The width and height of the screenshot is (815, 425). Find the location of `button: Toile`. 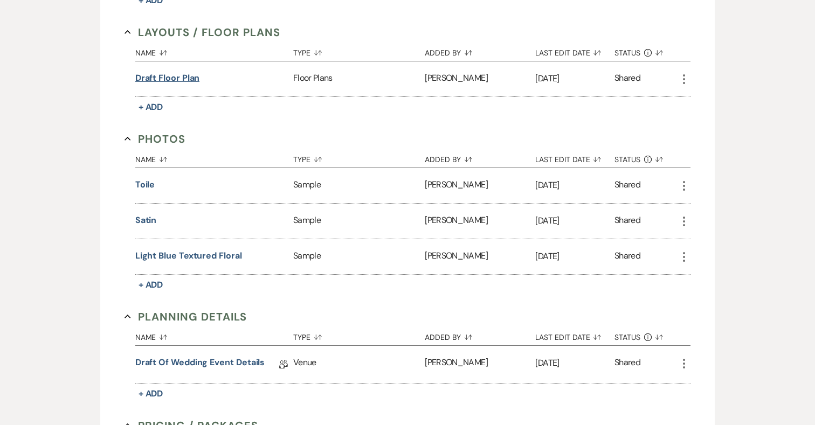

button: Toile is located at coordinates (145, 185).